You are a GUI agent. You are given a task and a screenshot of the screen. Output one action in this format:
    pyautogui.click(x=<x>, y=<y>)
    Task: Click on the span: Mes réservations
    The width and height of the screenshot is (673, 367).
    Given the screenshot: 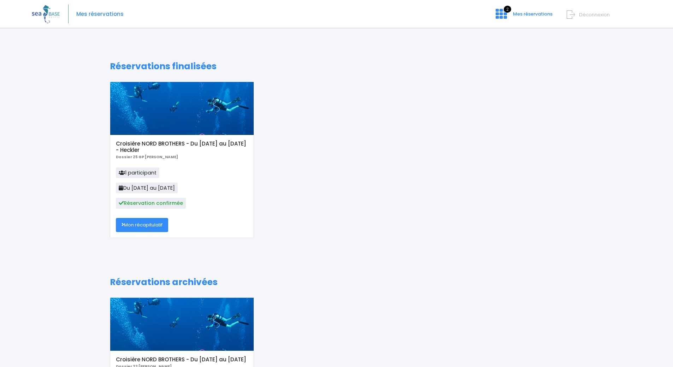 What is the action you would take?
    pyautogui.click(x=532, y=14)
    